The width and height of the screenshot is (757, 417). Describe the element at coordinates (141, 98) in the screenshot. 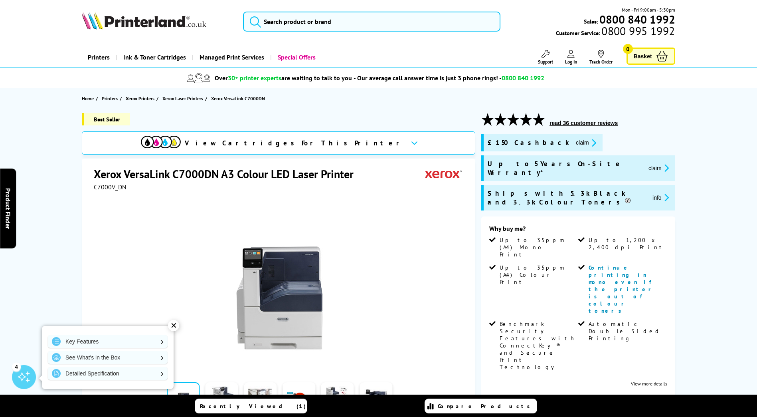

I see `a: Xerox Printers` at that location.